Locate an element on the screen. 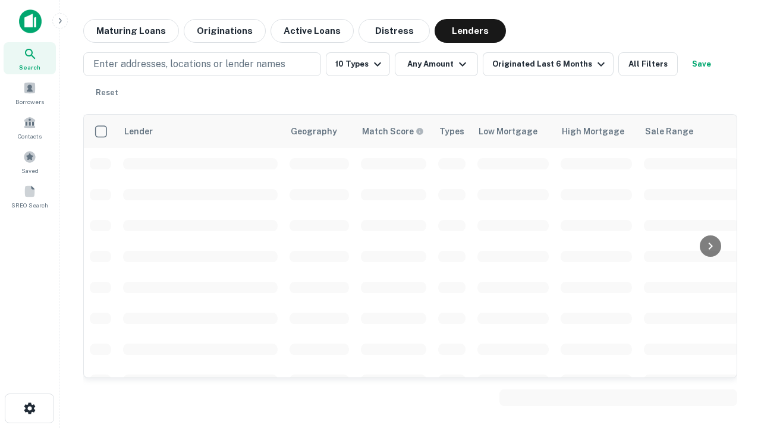 Image resolution: width=761 pixels, height=428 pixels. button: Distress is located at coordinates (394, 31).